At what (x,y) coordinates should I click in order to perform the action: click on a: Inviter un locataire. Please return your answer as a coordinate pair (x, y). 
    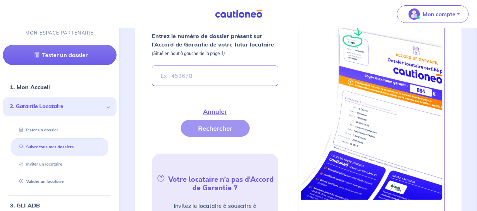
    Looking at the image, I should click on (39, 164).